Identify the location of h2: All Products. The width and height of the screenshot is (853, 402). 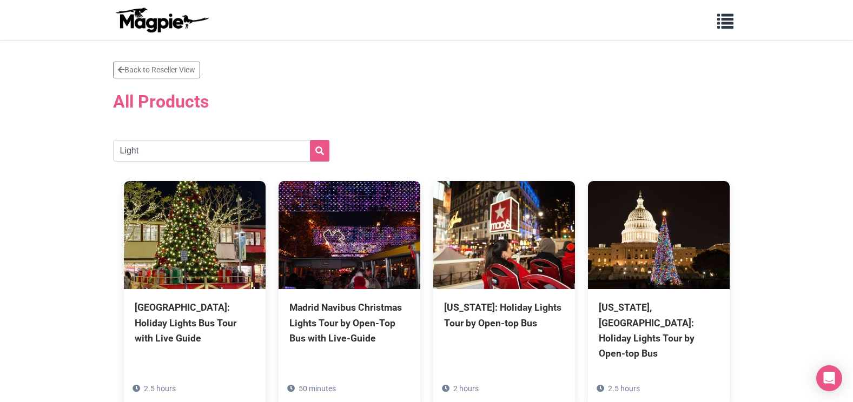
(427, 102).